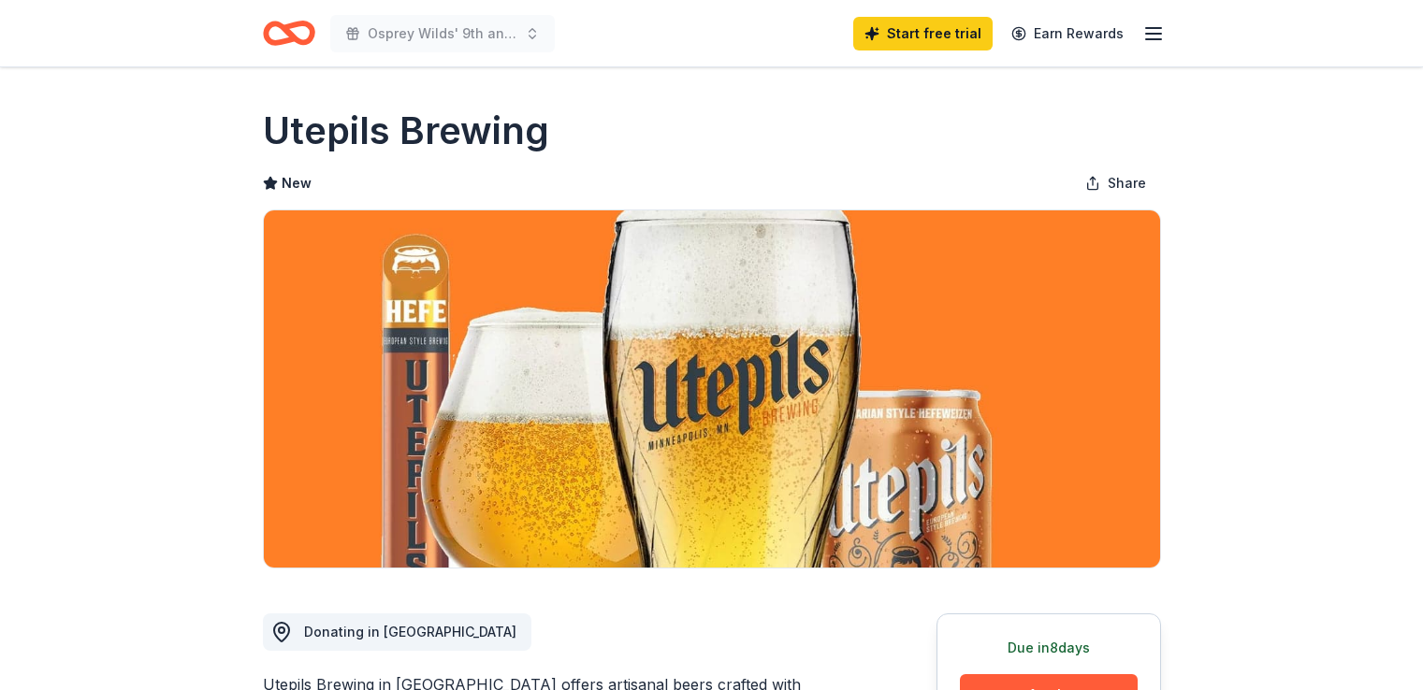 This screenshot has height=690, width=1423. I want to click on div: Due in 8 days, so click(1049, 648).